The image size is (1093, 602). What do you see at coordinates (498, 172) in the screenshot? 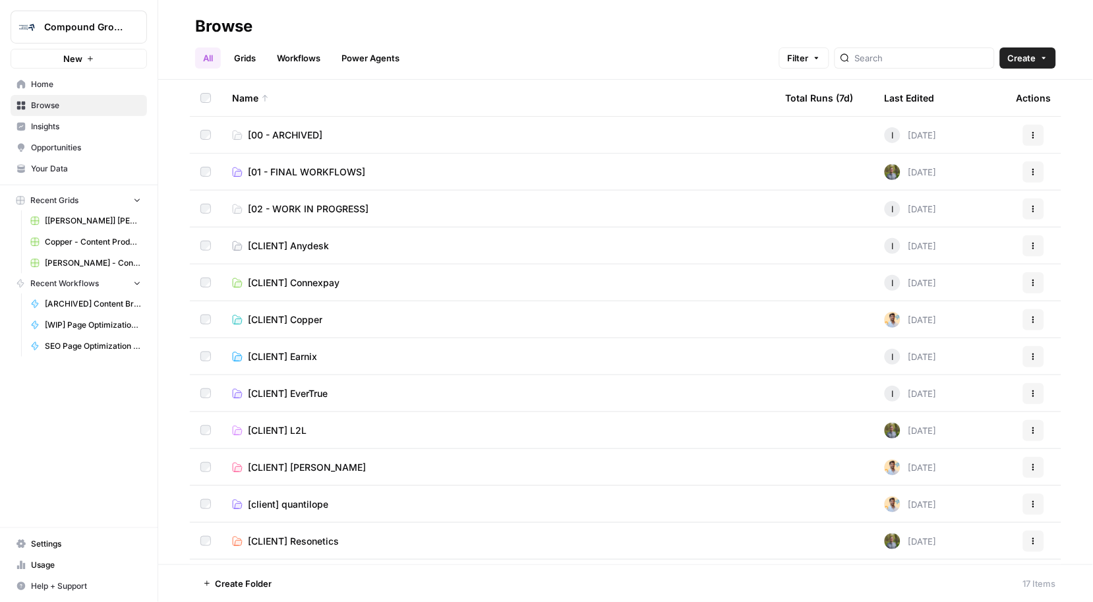
I see `a: [01 - FINAL WORKFLOWS]` at bounding box center [498, 172].